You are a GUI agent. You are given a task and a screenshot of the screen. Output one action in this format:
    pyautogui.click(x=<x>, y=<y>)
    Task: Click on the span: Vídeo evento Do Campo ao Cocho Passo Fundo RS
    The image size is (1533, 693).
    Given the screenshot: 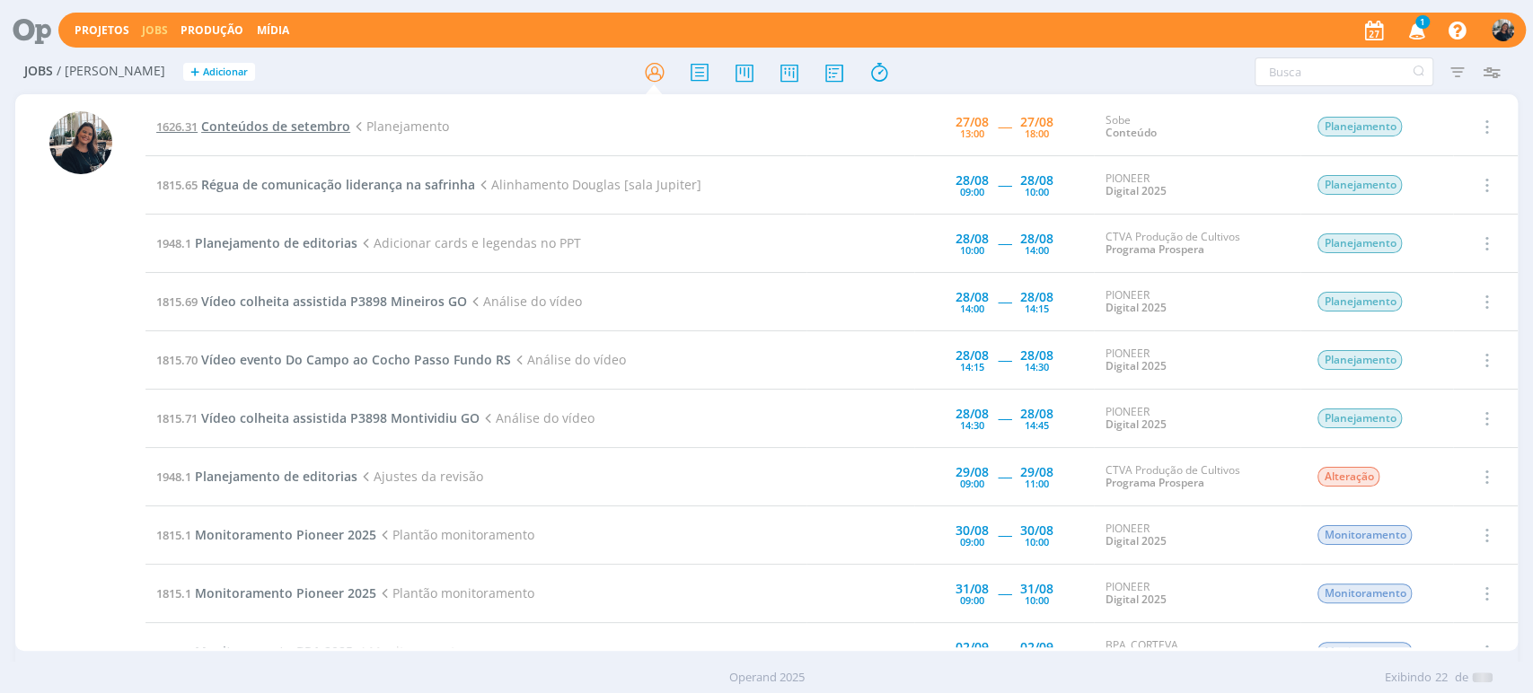 What is the action you would take?
    pyautogui.click(x=356, y=359)
    